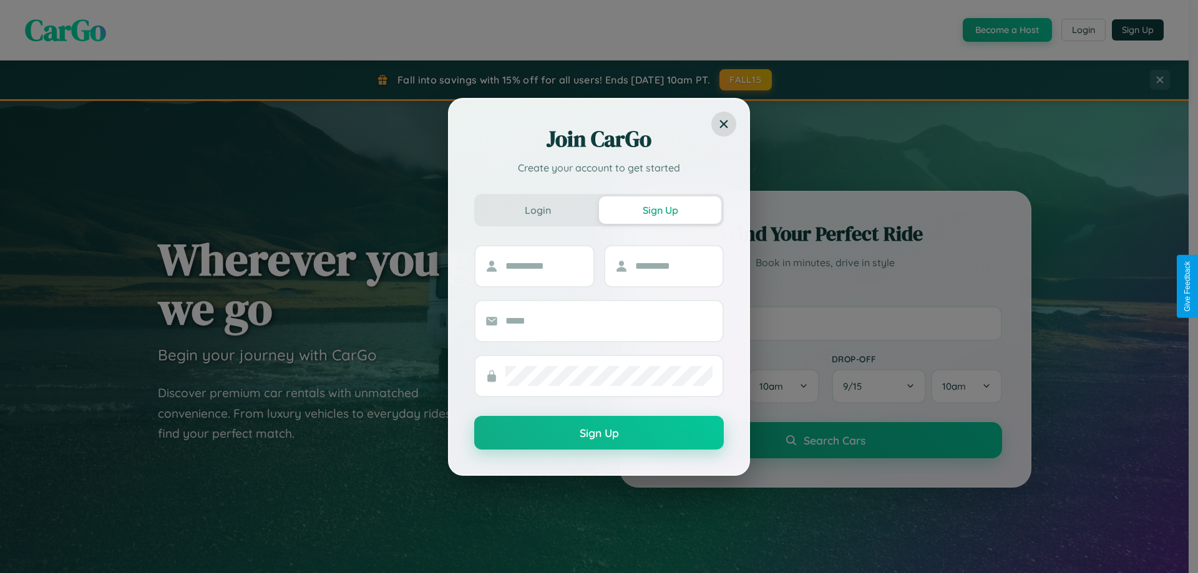  I want to click on div: Give Feedback, so click(1187, 286).